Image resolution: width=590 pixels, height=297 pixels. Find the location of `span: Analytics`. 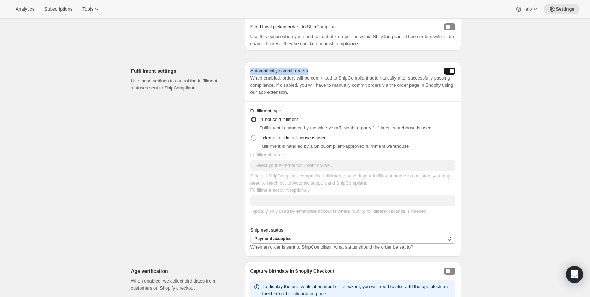

span: Analytics is located at coordinates (25, 9).